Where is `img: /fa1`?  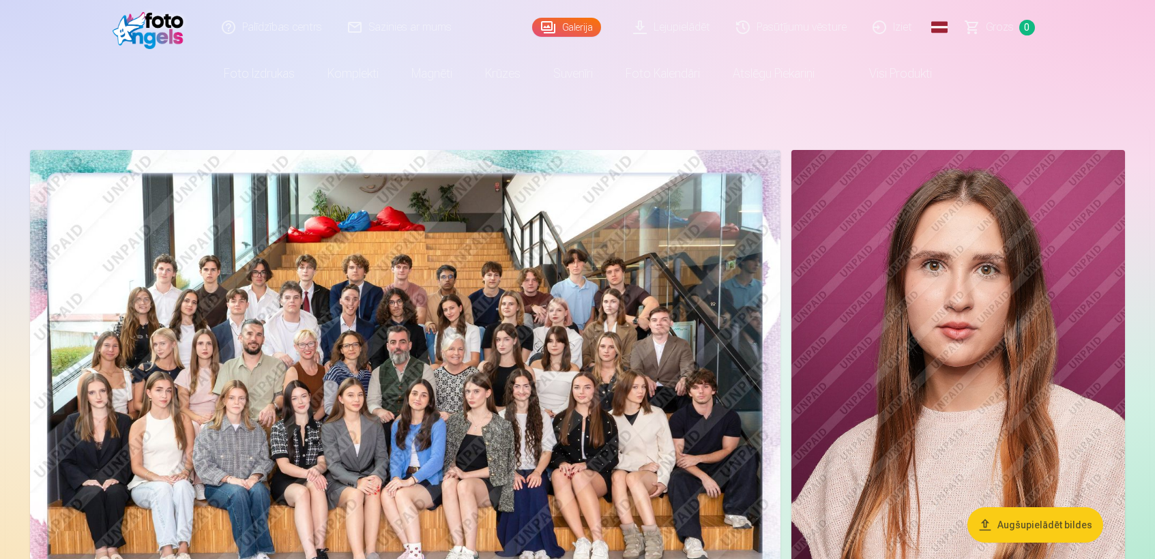
img: /fa1 is located at coordinates (151, 27).